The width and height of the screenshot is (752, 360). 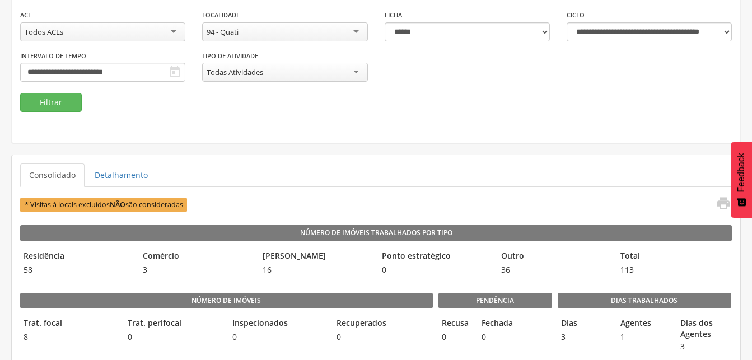 I want to click on legend: Dias, so click(x=585, y=324).